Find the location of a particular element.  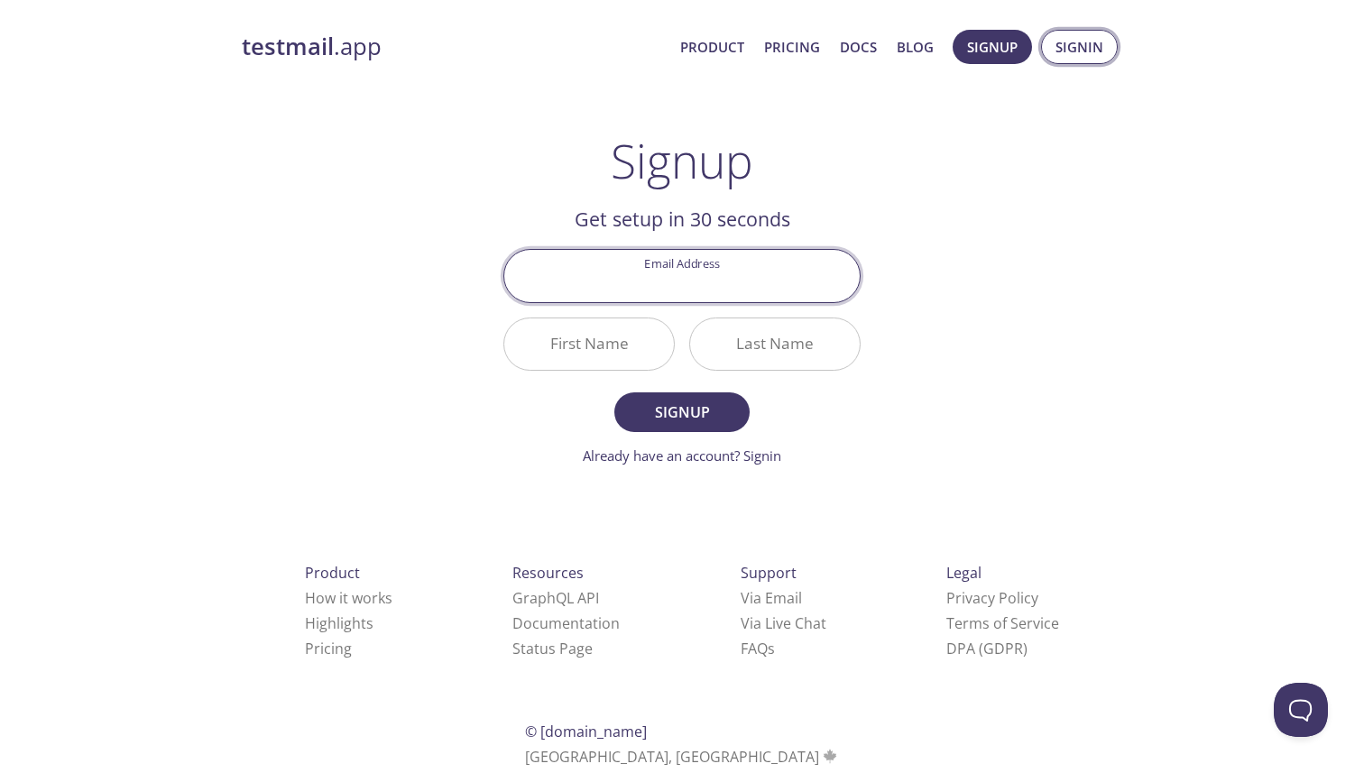

span: Signin is located at coordinates (1079, 47).